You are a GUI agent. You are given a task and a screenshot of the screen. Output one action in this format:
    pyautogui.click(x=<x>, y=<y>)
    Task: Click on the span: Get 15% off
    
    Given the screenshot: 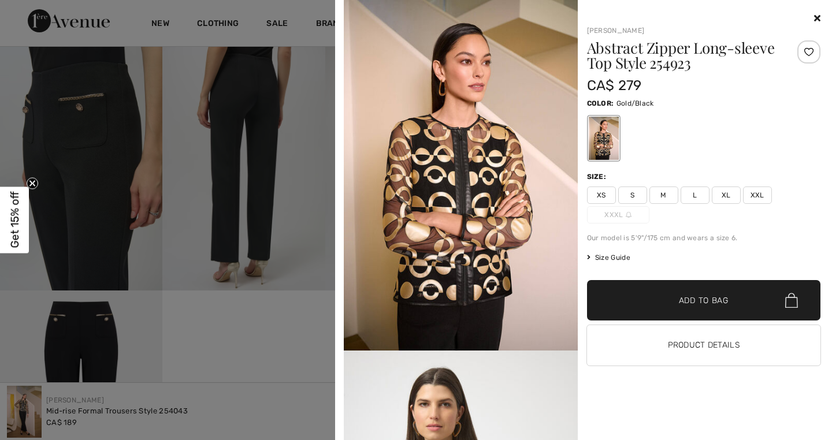 What is the action you would take?
    pyautogui.click(x=14, y=220)
    